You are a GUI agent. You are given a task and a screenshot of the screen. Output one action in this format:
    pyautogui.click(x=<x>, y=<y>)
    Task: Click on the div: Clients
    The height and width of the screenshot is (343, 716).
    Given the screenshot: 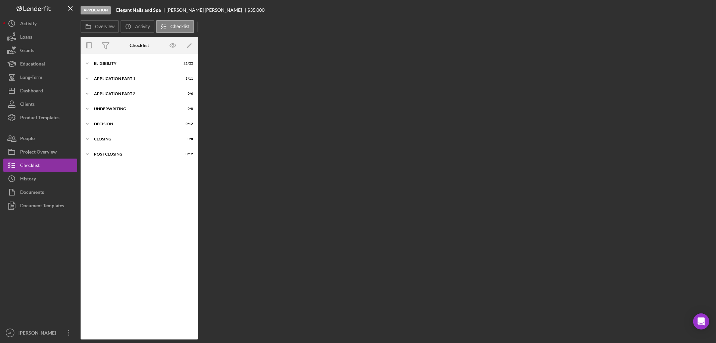 What is the action you would take?
    pyautogui.click(x=27, y=105)
    